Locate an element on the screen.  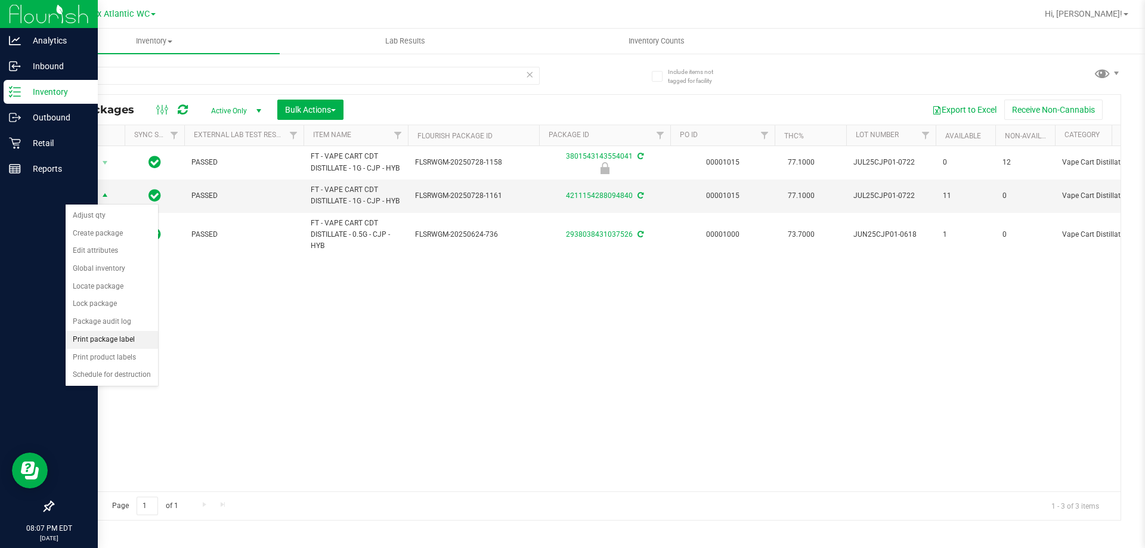
inline-svg: Retail is located at coordinates (15, 143).